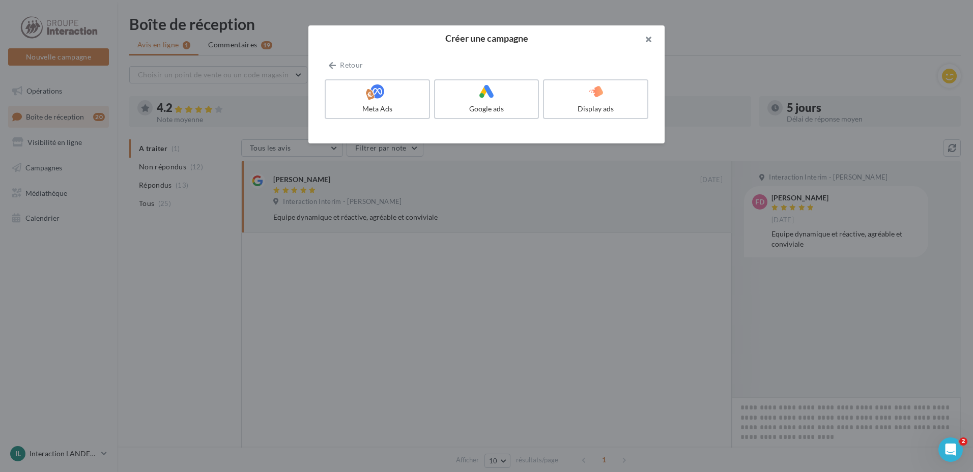 This screenshot has width=973, height=472. I want to click on div: Meta Ads, so click(377, 109).